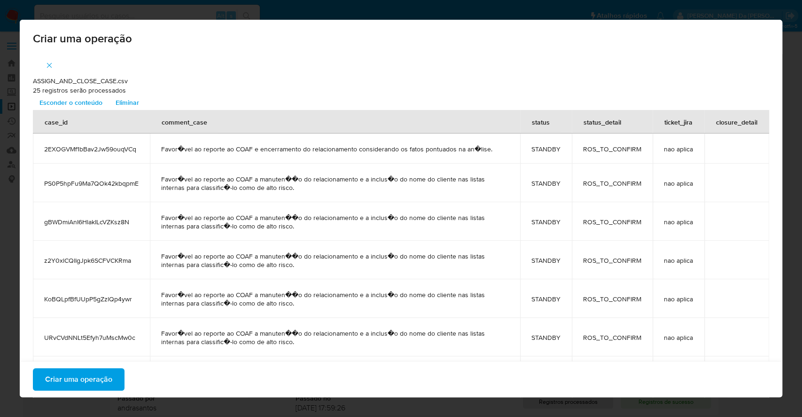 The image size is (802, 417). What do you see at coordinates (91, 337) in the screenshot?
I see `span: URvCVdNNLt5Efyh7uMscMw0c` at bounding box center [91, 337].